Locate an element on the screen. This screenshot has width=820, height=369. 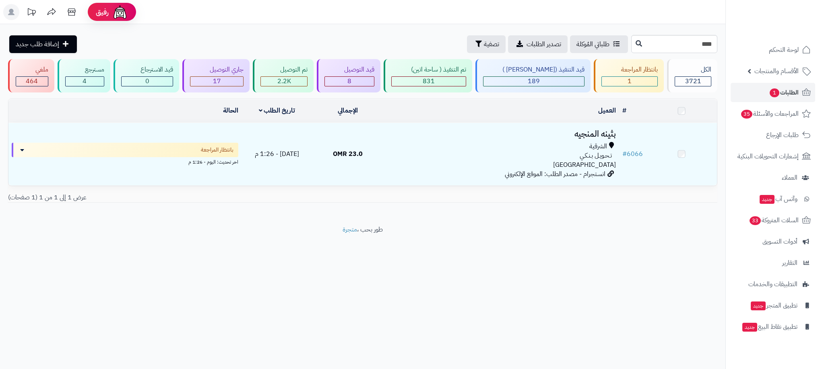
span: بانتظار المراجعة is located at coordinates (217, 150).